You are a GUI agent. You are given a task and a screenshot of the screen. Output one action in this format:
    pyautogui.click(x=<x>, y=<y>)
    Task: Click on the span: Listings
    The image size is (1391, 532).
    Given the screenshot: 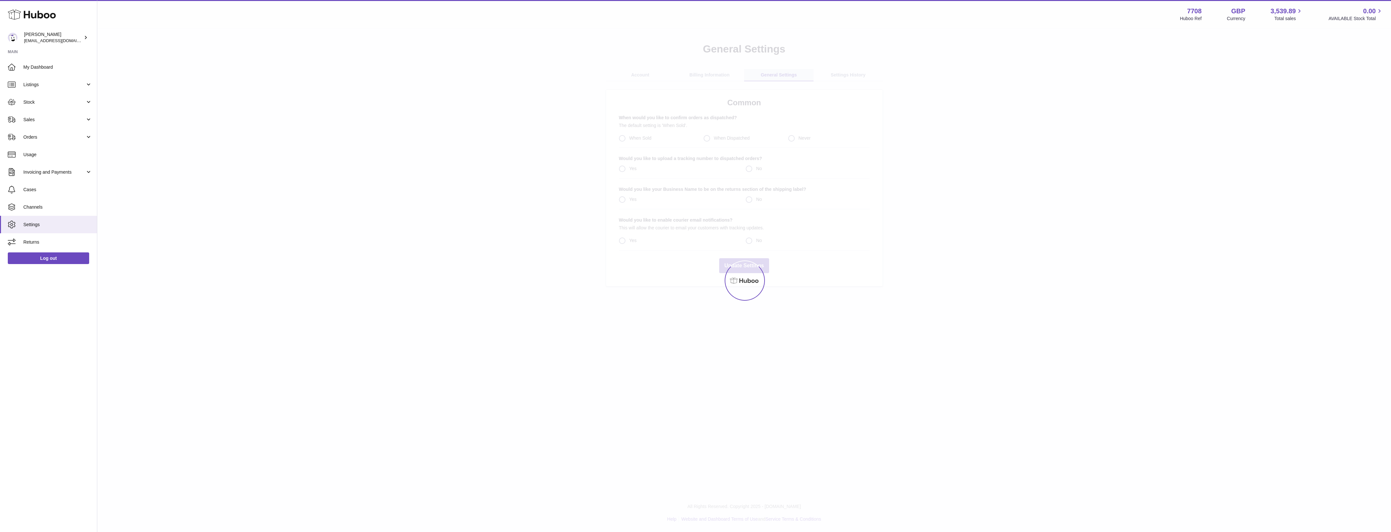 What is the action you would take?
    pyautogui.click(x=54, y=85)
    